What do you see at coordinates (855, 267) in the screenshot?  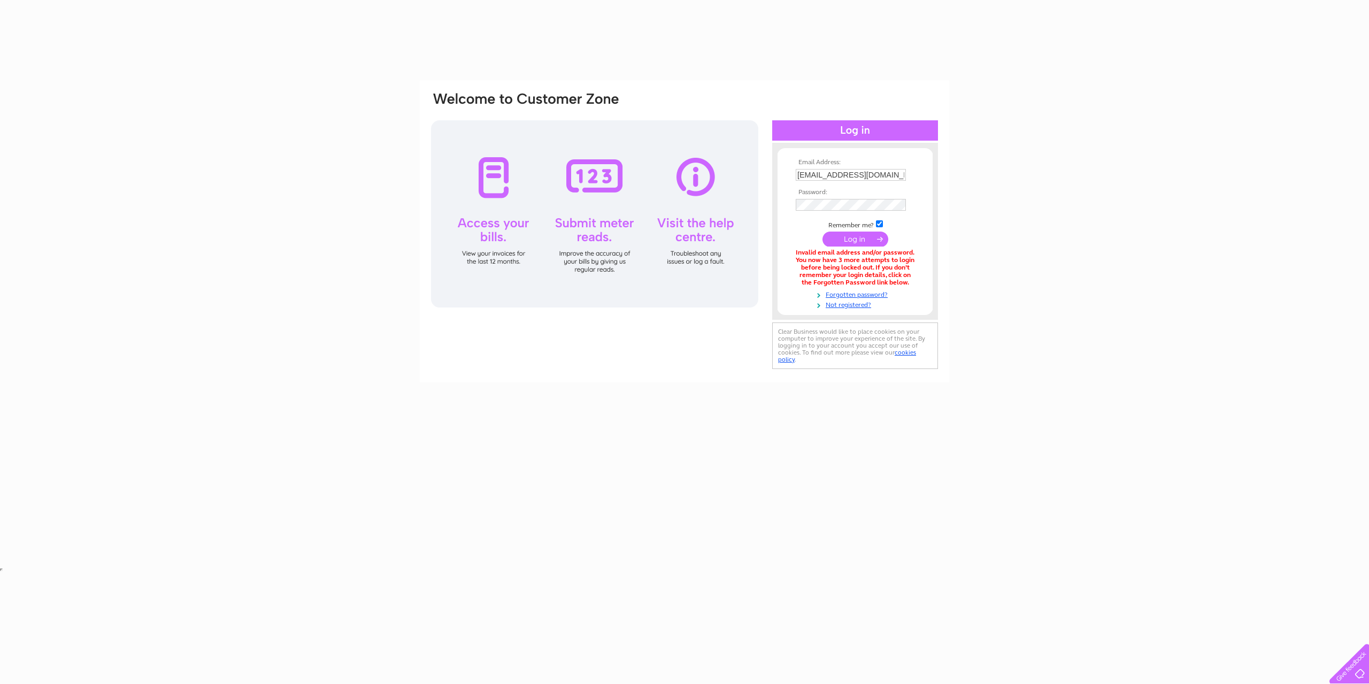 I see `div: Invalid email address and/or password. You now have 3 more attempts to login before being locked ...` at bounding box center [855, 267].